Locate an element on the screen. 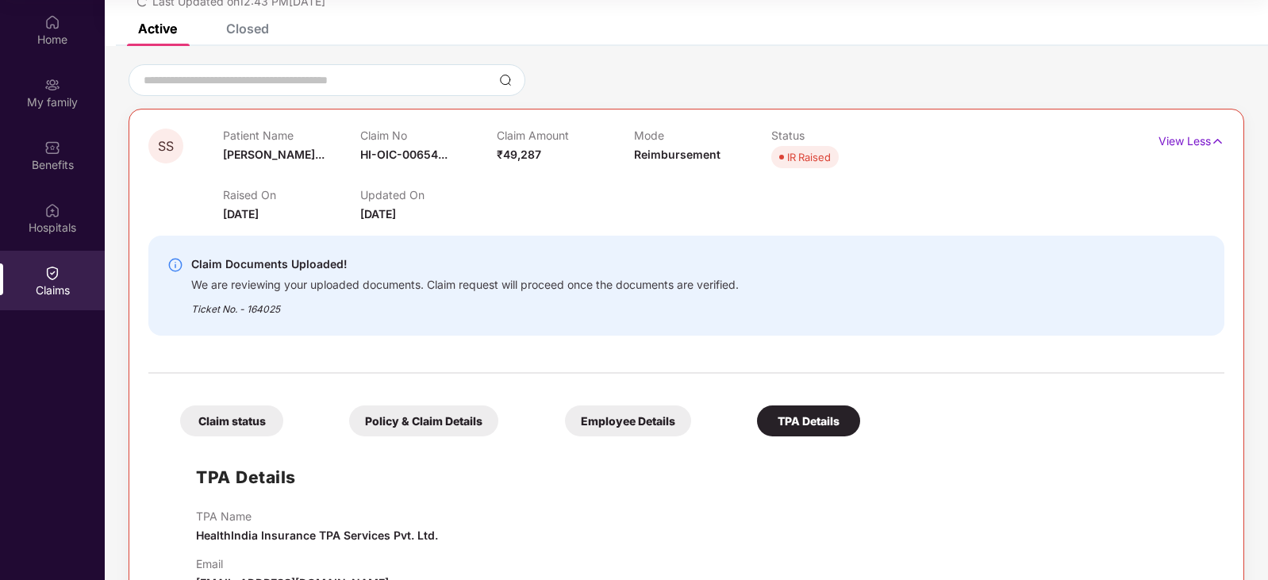  span: Reimbursement is located at coordinates (677, 154).